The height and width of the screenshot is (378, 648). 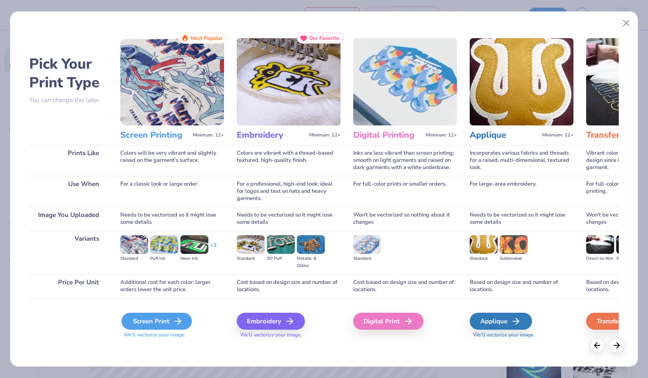 What do you see at coordinates (601, 259) in the screenshot?
I see `div: Direct-to-film` at bounding box center [601, 259].